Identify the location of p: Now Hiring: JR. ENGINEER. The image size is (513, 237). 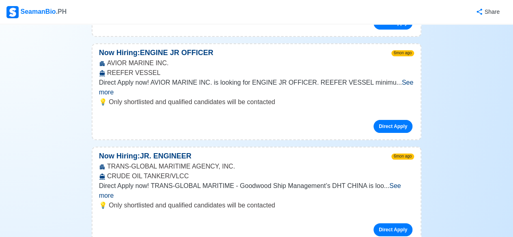
(145, 156).